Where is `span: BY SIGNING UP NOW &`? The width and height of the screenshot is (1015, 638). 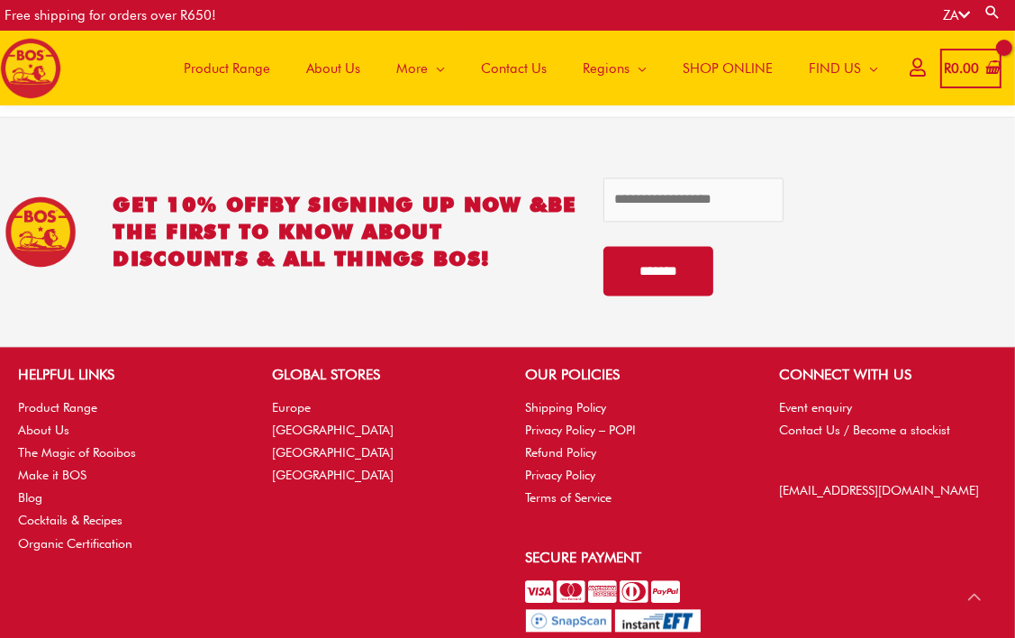 span: BY SIGNING UP NOW & is located at coordinates (409, 204).